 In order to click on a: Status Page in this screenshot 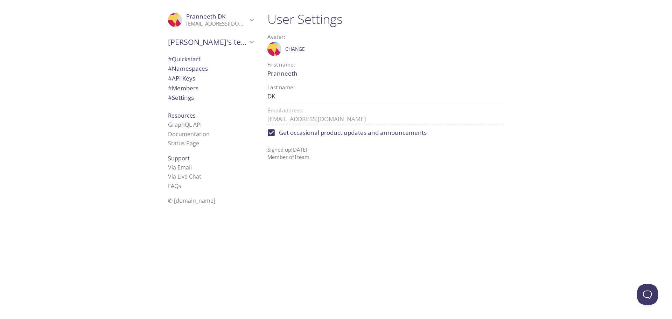, I will do `click(184, 143)`.